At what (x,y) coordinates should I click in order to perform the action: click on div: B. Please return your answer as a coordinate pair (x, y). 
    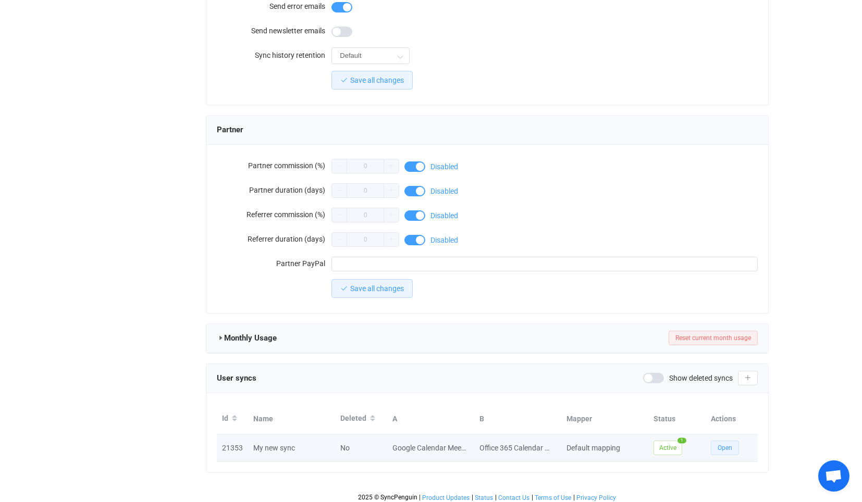
    Looking at the image, I should click on (517, 419).